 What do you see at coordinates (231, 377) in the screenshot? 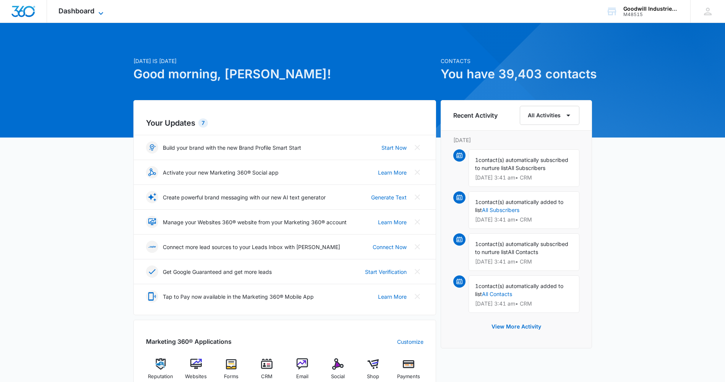
I see `span: Forms` at bounding box center [231, 377].